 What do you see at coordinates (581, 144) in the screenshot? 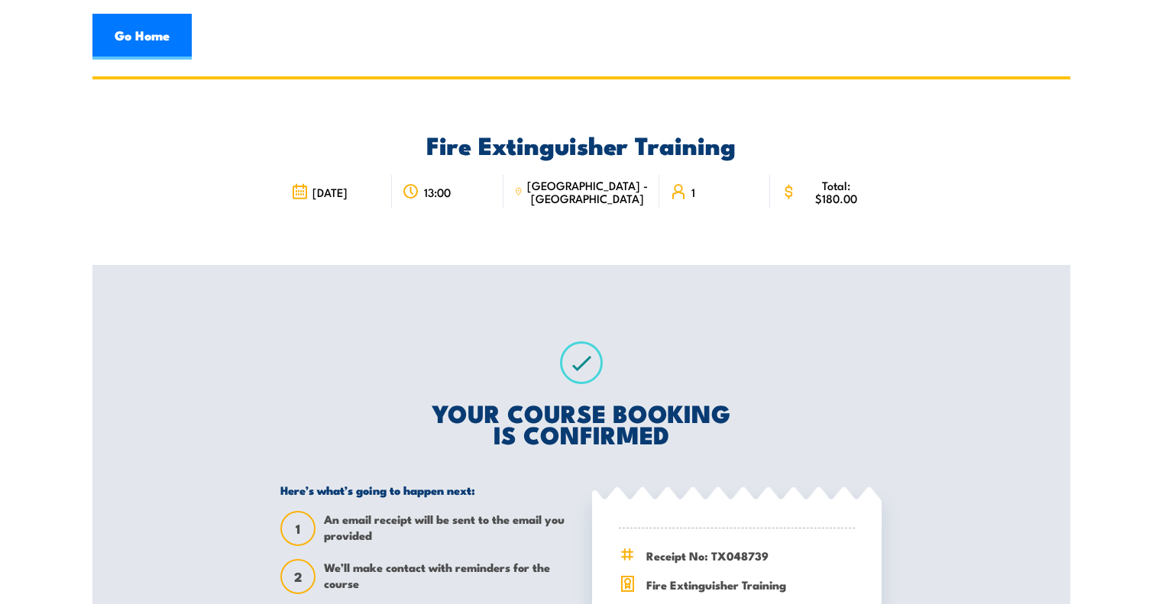
I see `h2: Fire Extinguisher Training` at bounding box center [581, 144].